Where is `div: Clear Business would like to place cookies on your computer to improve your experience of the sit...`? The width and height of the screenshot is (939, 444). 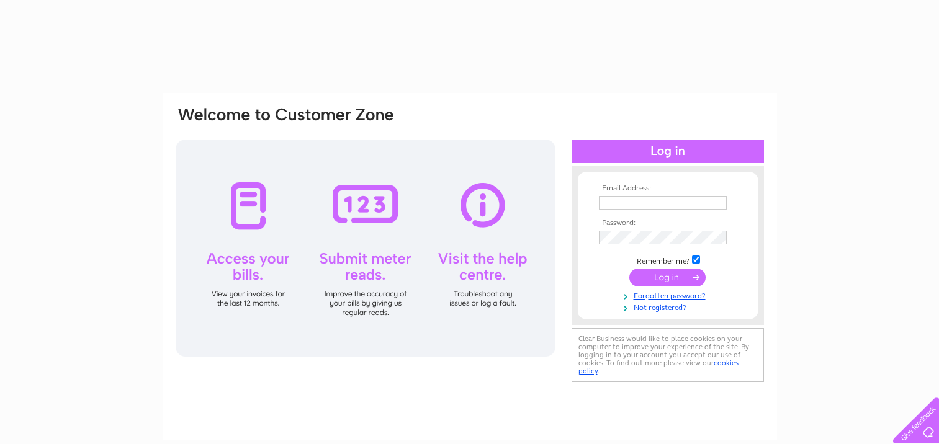
div: Clear Business would like to place cookies on your computer to improve your experience of the sit... is located at coordinates (668, 355).